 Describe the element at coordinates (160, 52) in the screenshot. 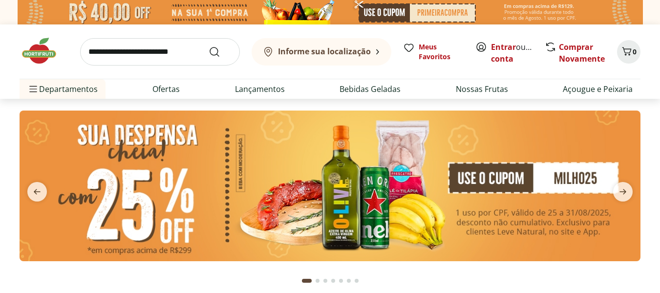

I see `input: search` at that location.